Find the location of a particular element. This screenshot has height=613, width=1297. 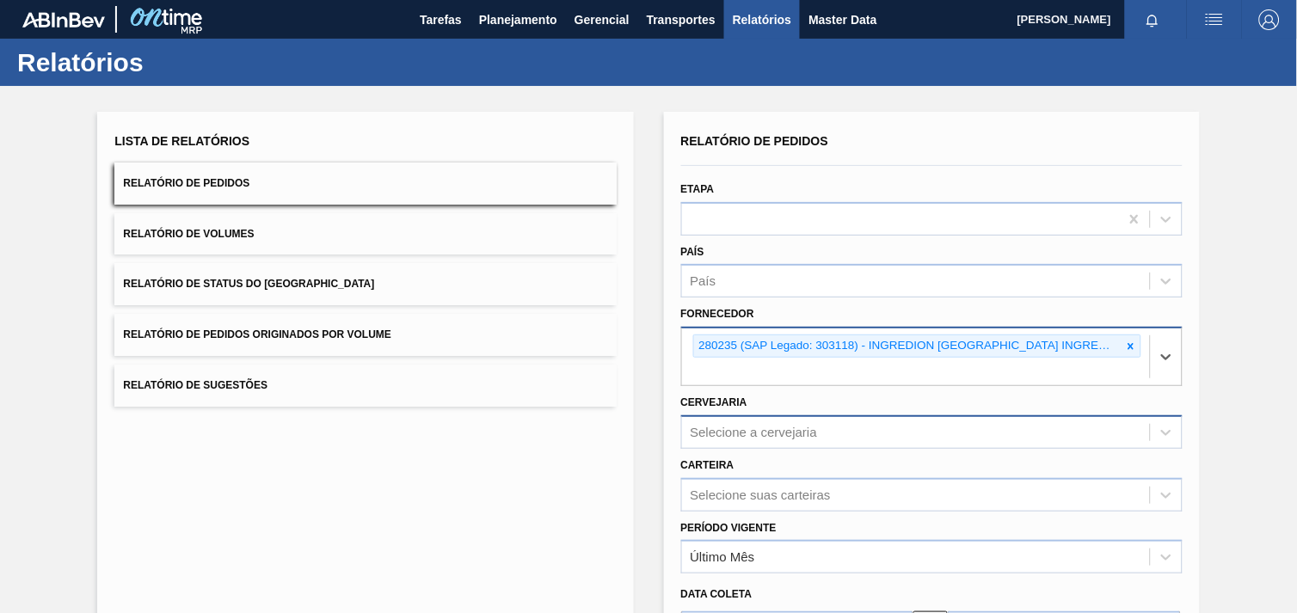

label: Fornecedor is located at coordinates (717, 314).